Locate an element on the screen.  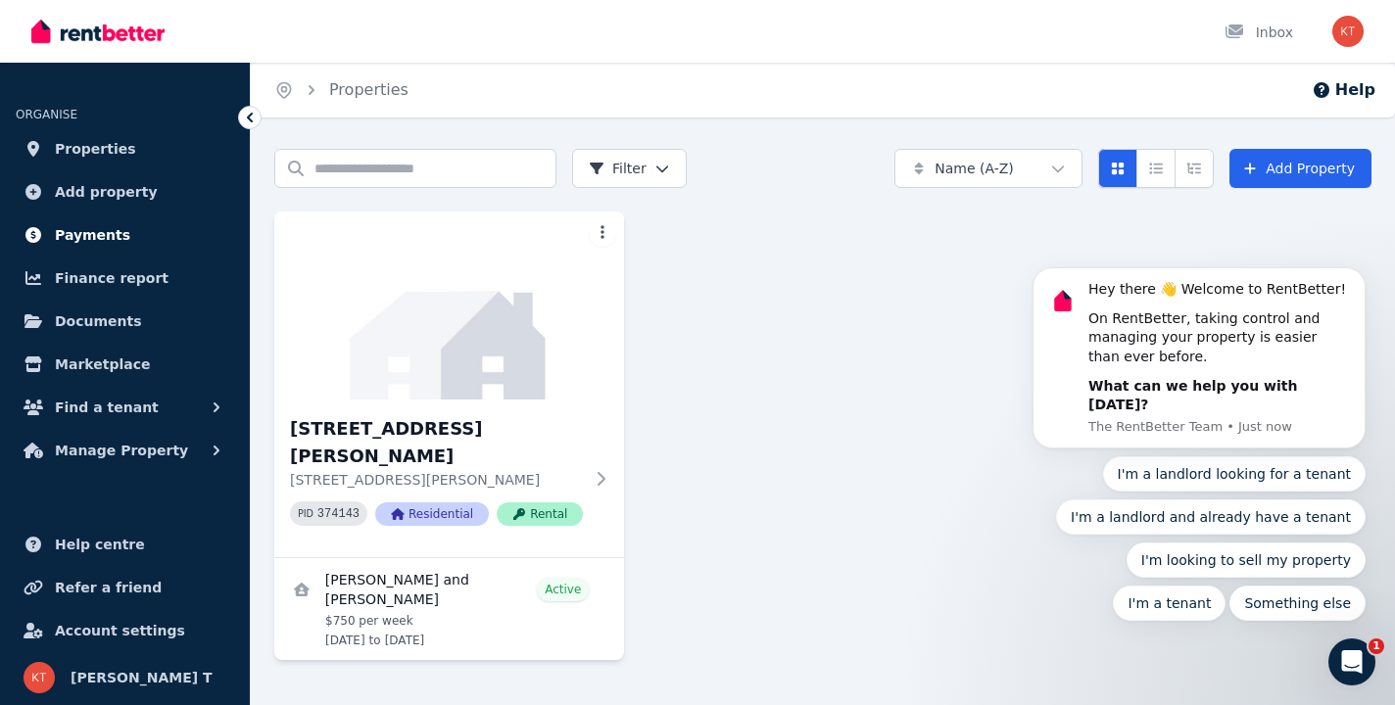
div: On RentBetter, taking control and managing your property is easier than ever before. is located at coordinates (216, 242).